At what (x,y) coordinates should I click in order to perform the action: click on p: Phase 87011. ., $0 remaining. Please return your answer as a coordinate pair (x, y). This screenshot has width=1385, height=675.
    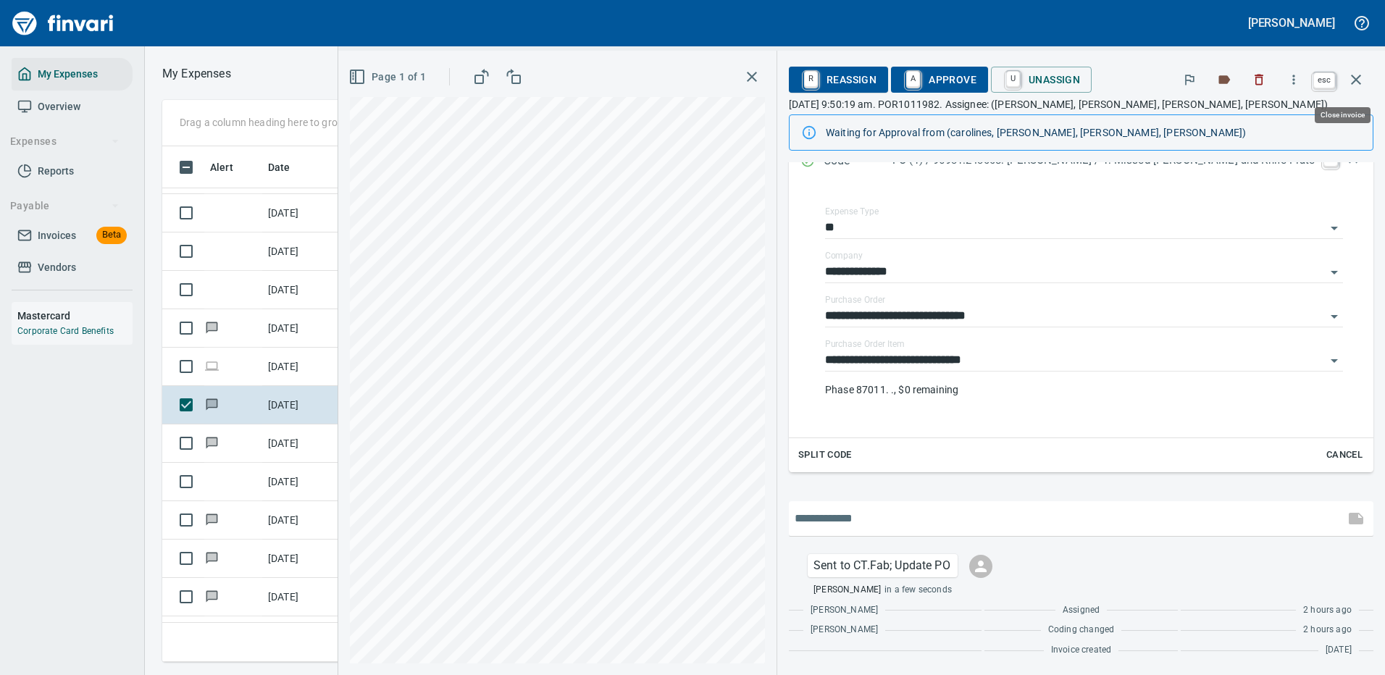
    Looking at the image, I should click on (1084, 390).